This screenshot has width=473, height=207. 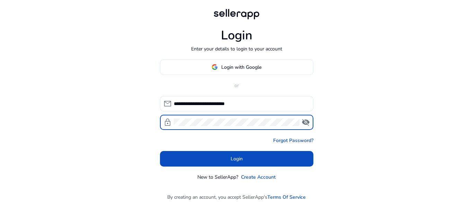 What do you see at coordinates (306, 123) in the screenshot?
I see `span: visibility_off` at bounding box center [306, 123].